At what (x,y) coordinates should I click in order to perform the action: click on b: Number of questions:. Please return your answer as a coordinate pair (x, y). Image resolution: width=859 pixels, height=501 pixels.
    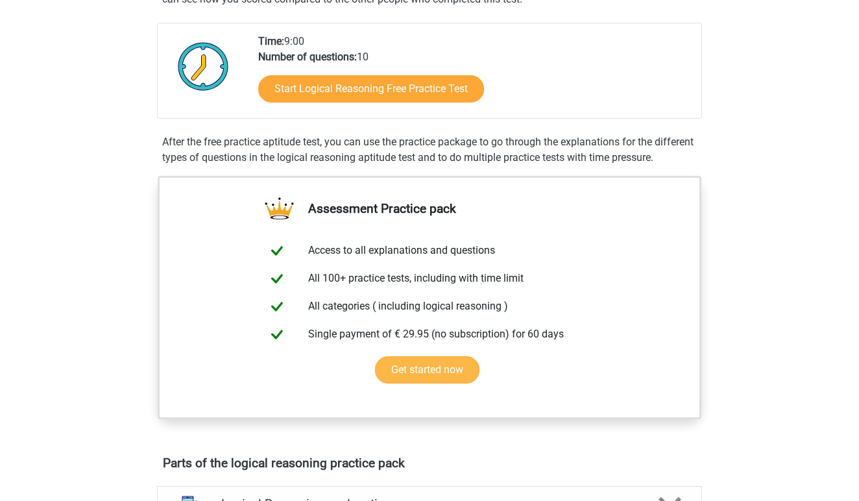
    Looking at the image, I should click on (307, 56).